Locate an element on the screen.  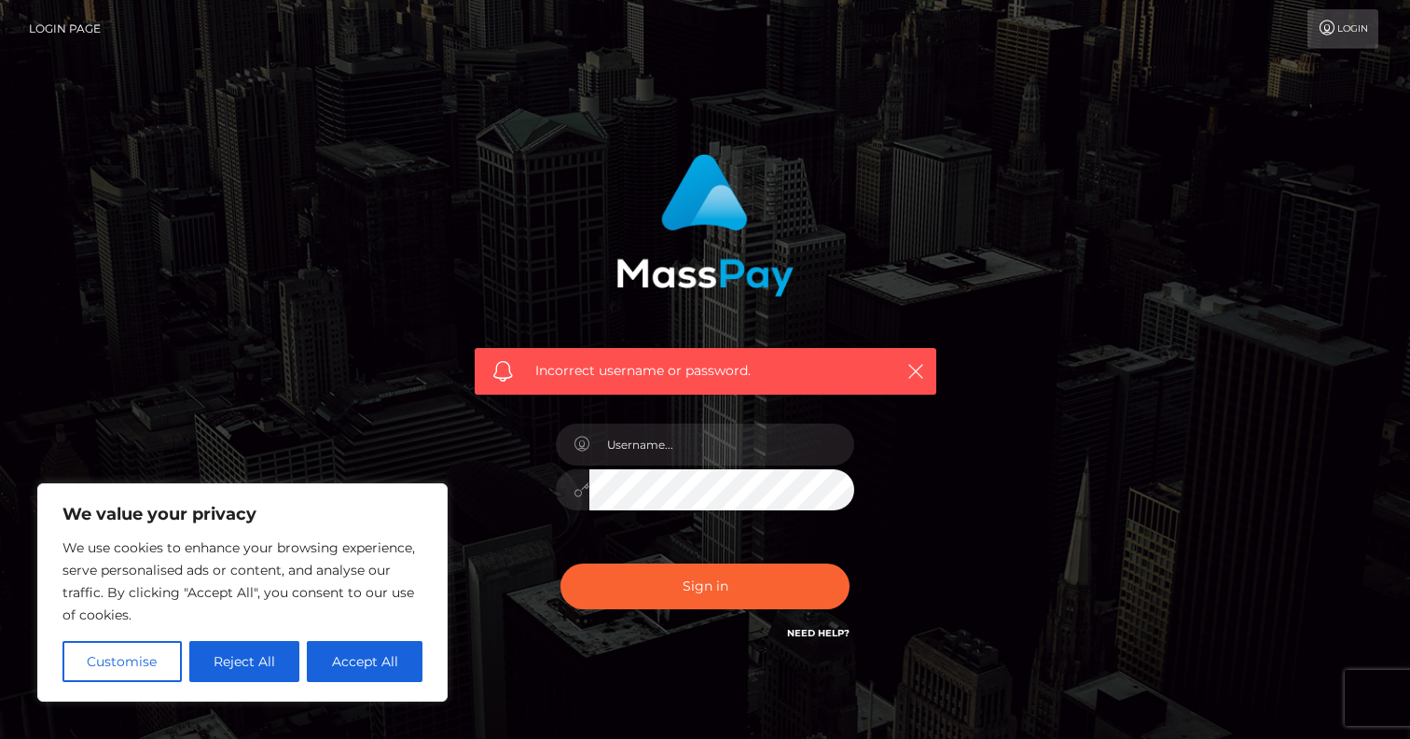
img: MassPay Login is located at coordinates (705, 225).